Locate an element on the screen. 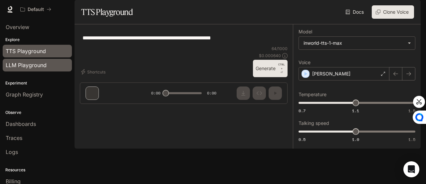 The image size is (426, 184). button: GenerateCTRL +⏎ is located at coordinates (271, 68).